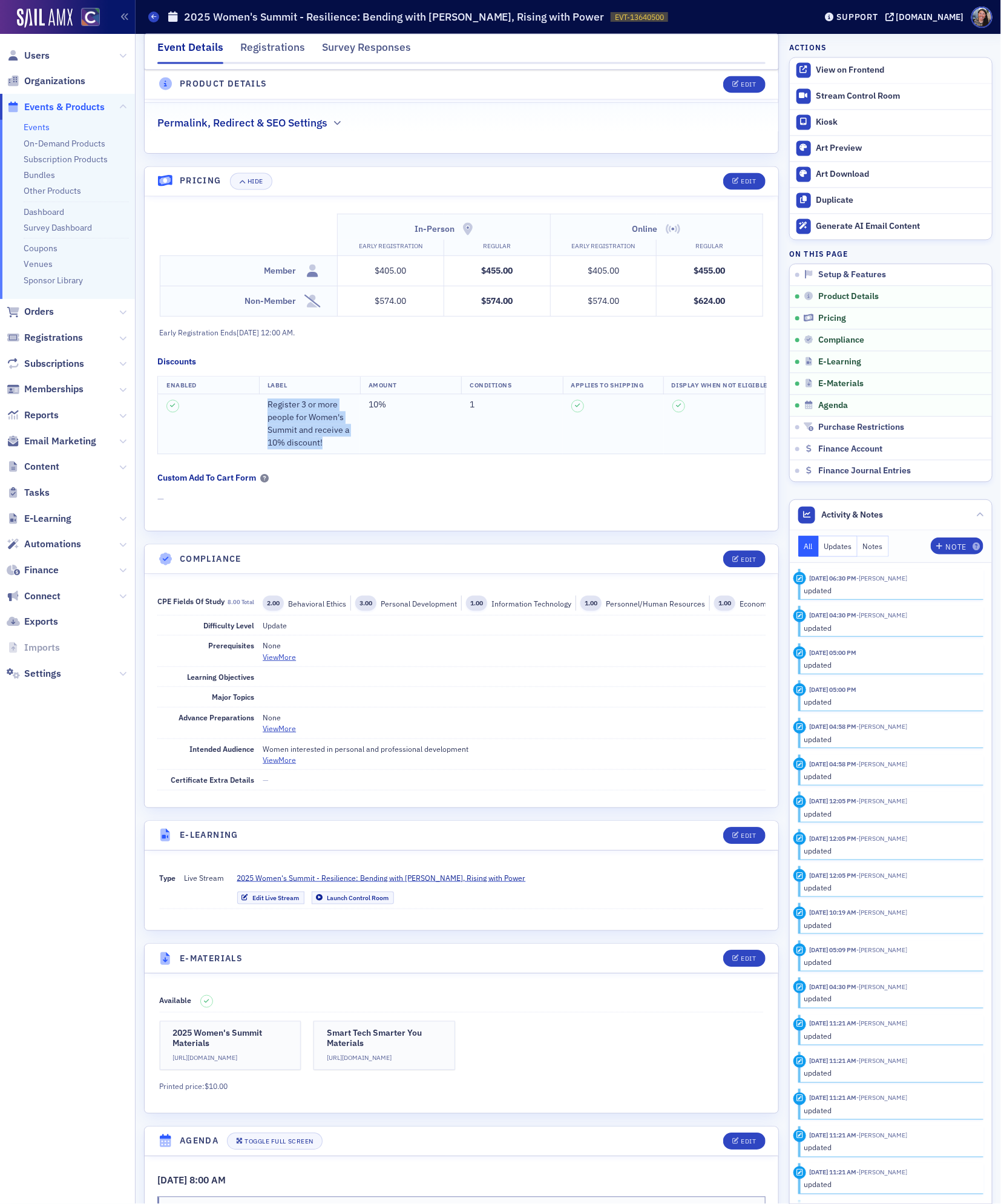 The height and width of the screenshot is (1204, 1001). I want to click on a: Email Marketing, so click(52, 442).